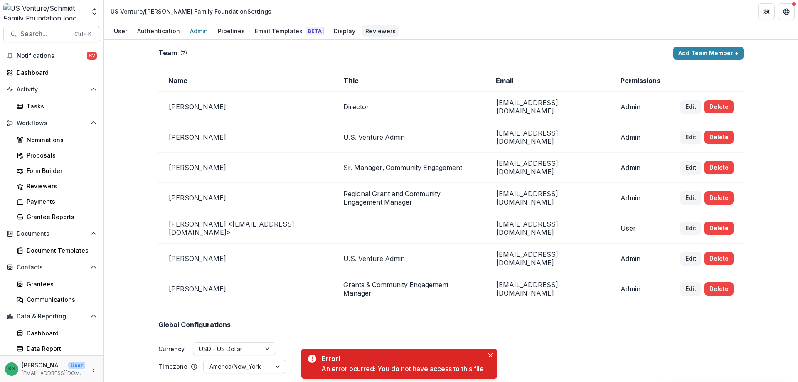 This screenshot has width=798, height=382. What do you see at coordinates (766, 12) in the screenshot?
I see `button: Partners` at bounding box center [766, 12].